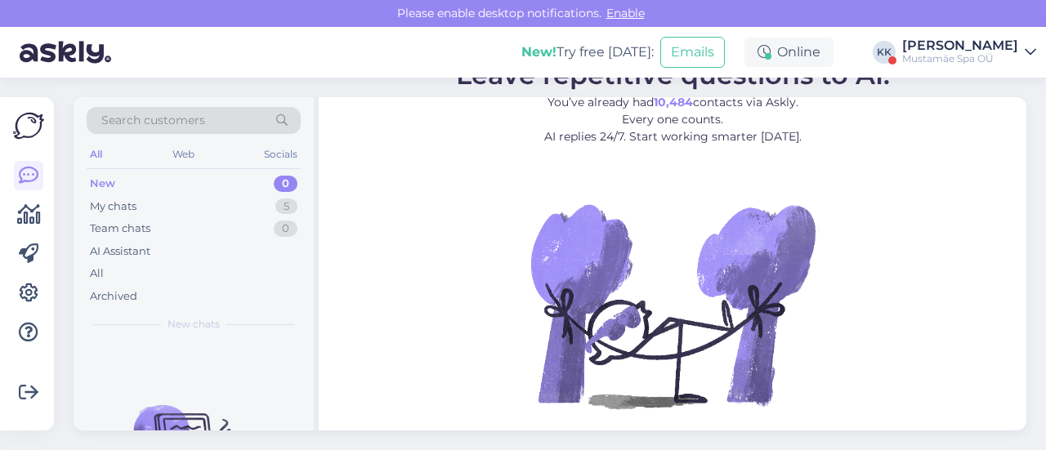 The image size is (1046, 450). I want to click on div: Archived, so click(114, 297).